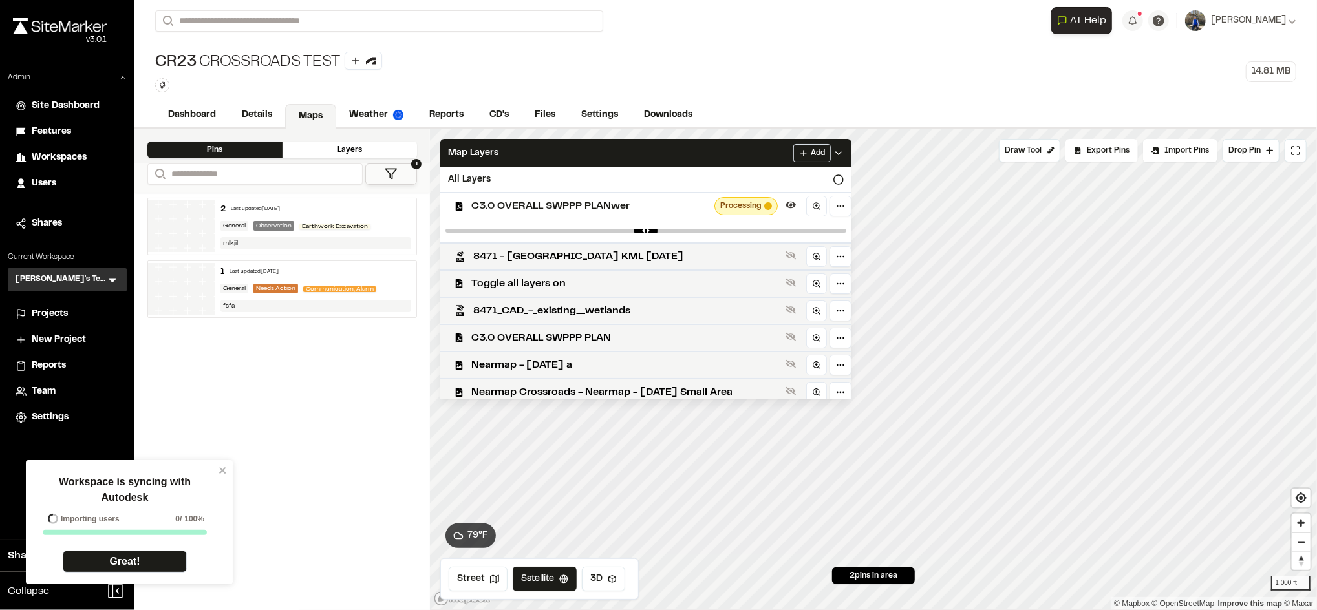  Describe the element at coordinates (1301, 542) in the screenshot. I see `span: Zoom out` at that location.